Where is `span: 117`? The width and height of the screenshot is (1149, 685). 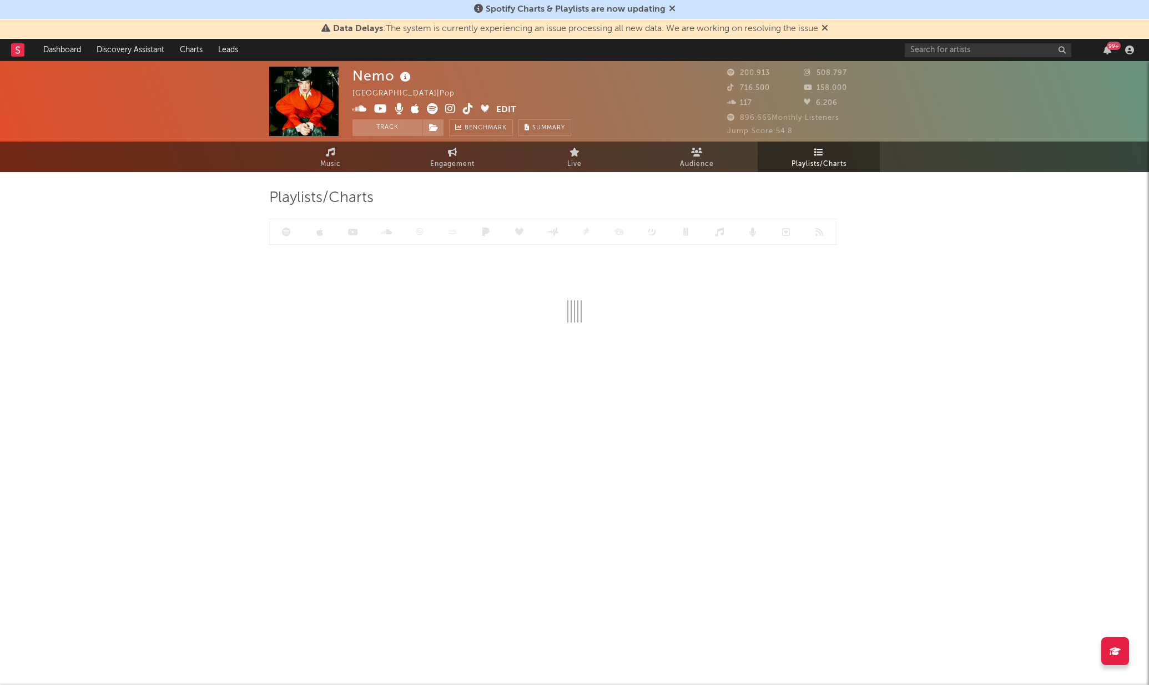
span: 117 is located at coordinates (739, 103).